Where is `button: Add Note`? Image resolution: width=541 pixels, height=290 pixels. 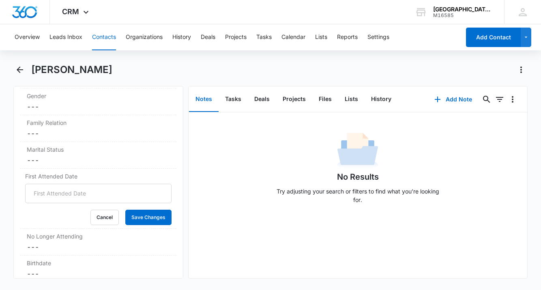
button: Add Note is located at coordinates (453, 99).